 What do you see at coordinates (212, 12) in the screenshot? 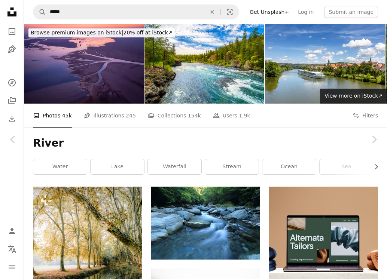
I see `button: Clear` at bounding box center [212, 12].